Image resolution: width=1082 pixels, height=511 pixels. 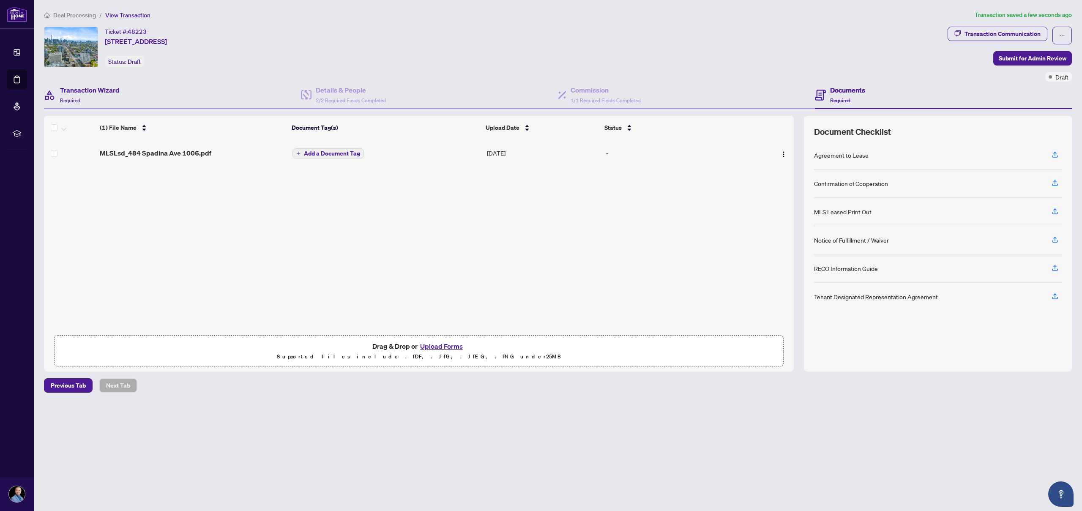 What do you see at coordinates (675, 128) in the screenshot?
I see `th: Status` at bounding box center [675, 128].